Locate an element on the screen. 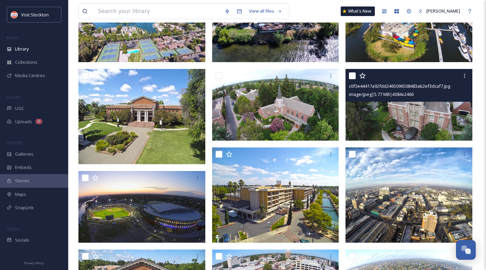 The width and height of the screenshot is (486, 270). span: Visit Stockton is located at coordinates (35, 15).